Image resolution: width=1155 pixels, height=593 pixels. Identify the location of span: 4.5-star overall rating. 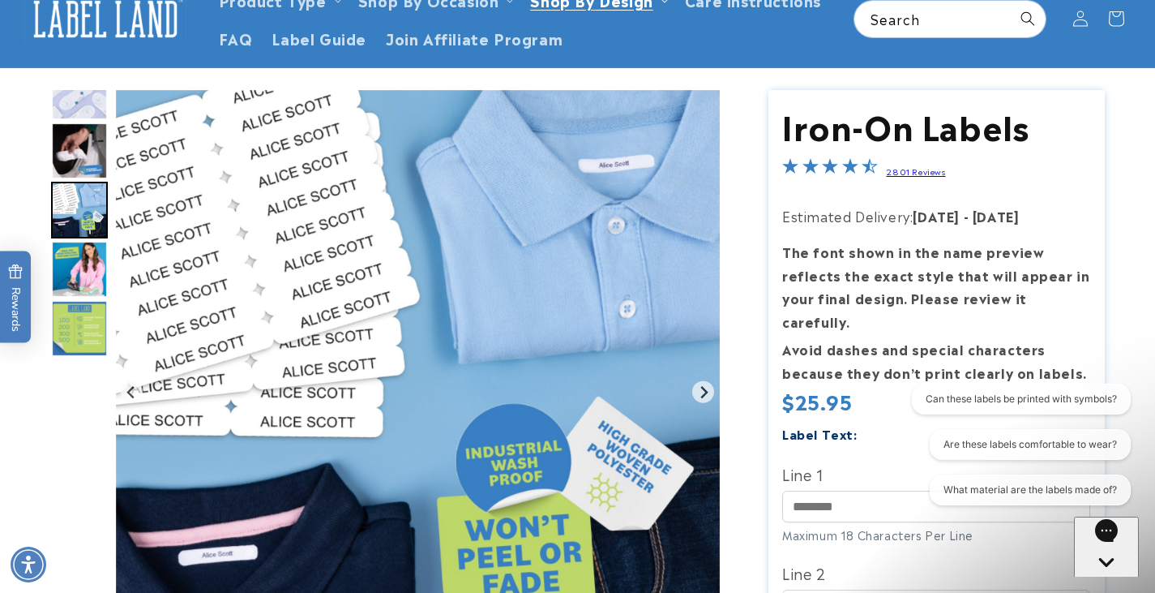
(830, 169).